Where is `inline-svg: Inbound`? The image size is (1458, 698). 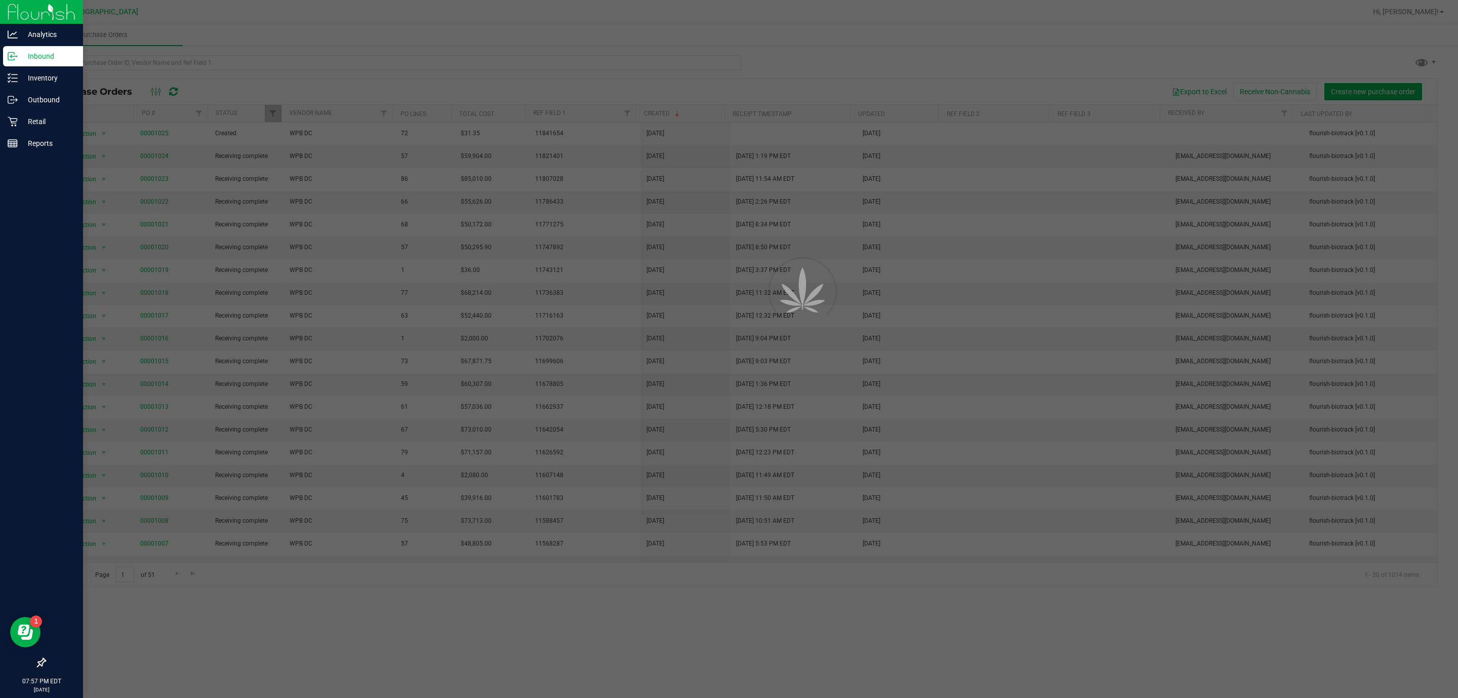
inline-svg: Inbound is located at coordinates (13, 56).